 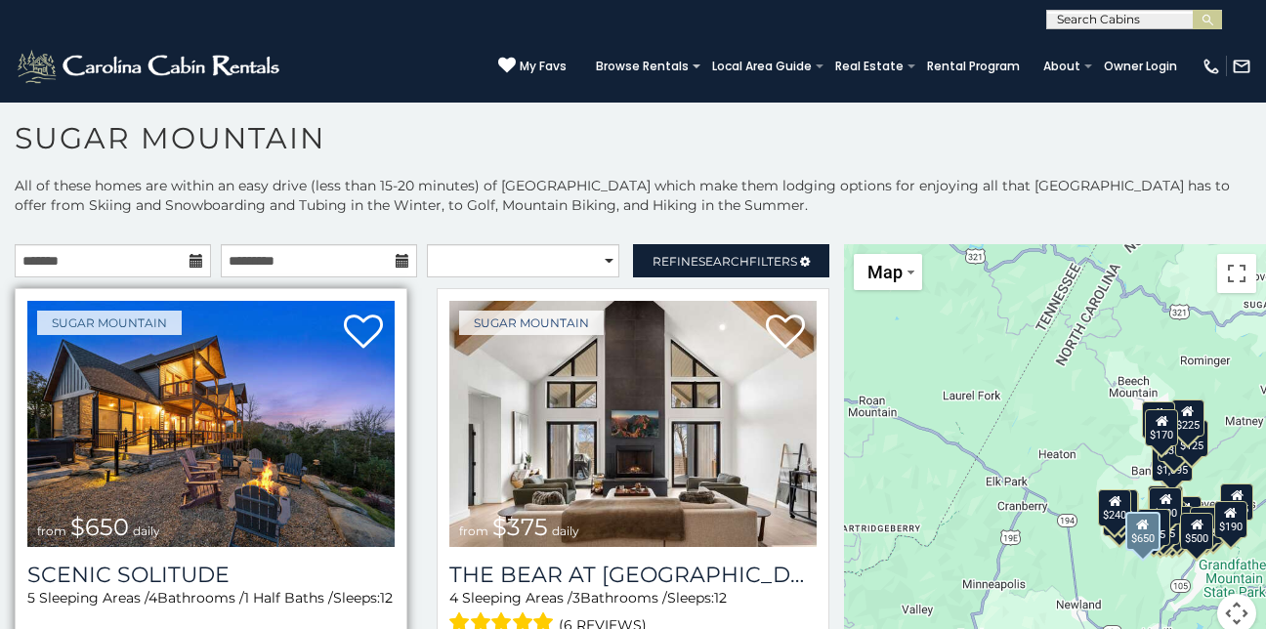 What do you see at coordinates (1154, 528) in the screenshot?
I see `div: $375` at bounding box center [1154, 528].